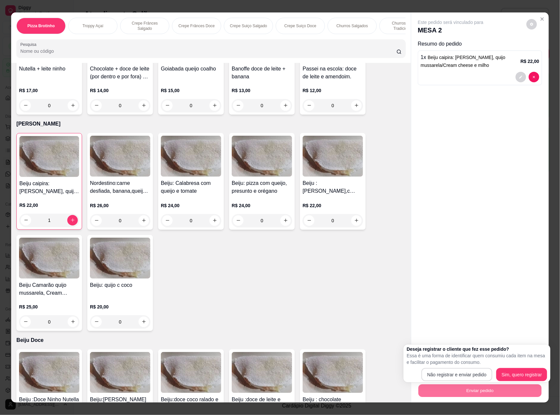 The width and height of the screenshot is (560, 415). What do you see at coordinates (457, 375) in the screenshot?
I see `button: Não registrar e enviar pedido` at bounding box center [457, 375].